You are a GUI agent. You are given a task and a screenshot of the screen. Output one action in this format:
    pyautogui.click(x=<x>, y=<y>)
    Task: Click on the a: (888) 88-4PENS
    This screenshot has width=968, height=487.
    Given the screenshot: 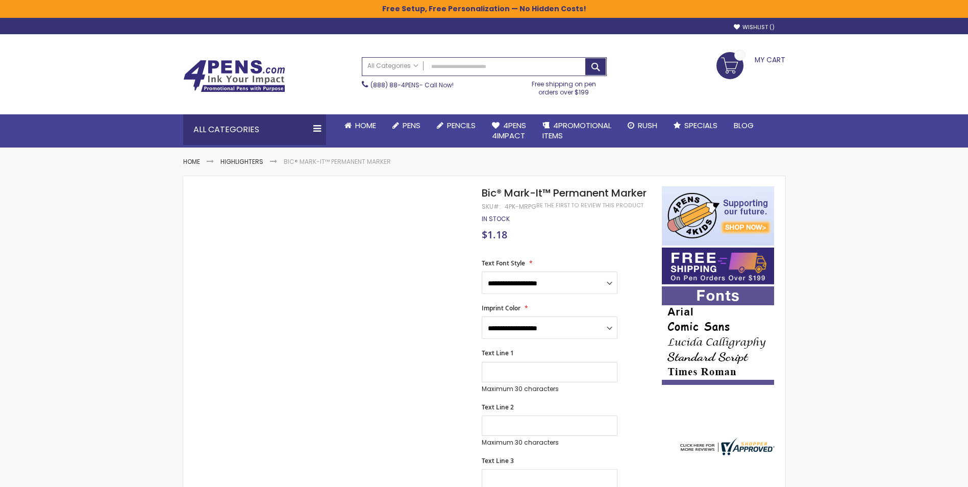 What is the action you would take?
    pyautogui.click(x=395, y=85)
    